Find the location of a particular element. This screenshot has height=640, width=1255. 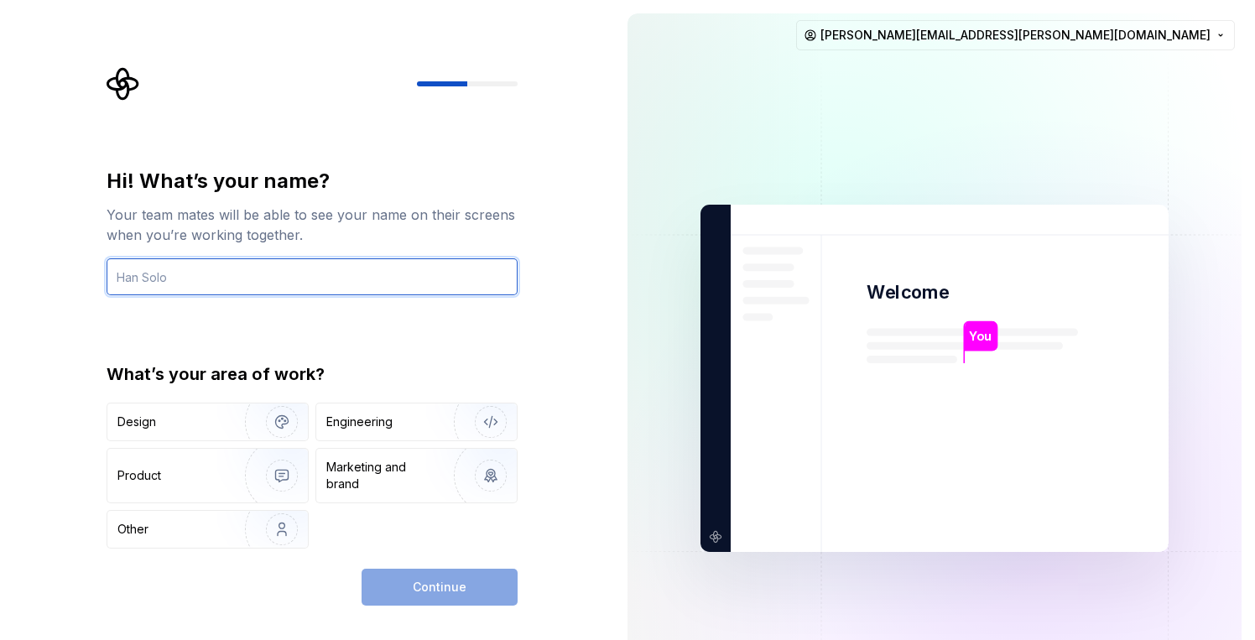

div: Hi! What’s your name? is located at coordinates (312, 181).